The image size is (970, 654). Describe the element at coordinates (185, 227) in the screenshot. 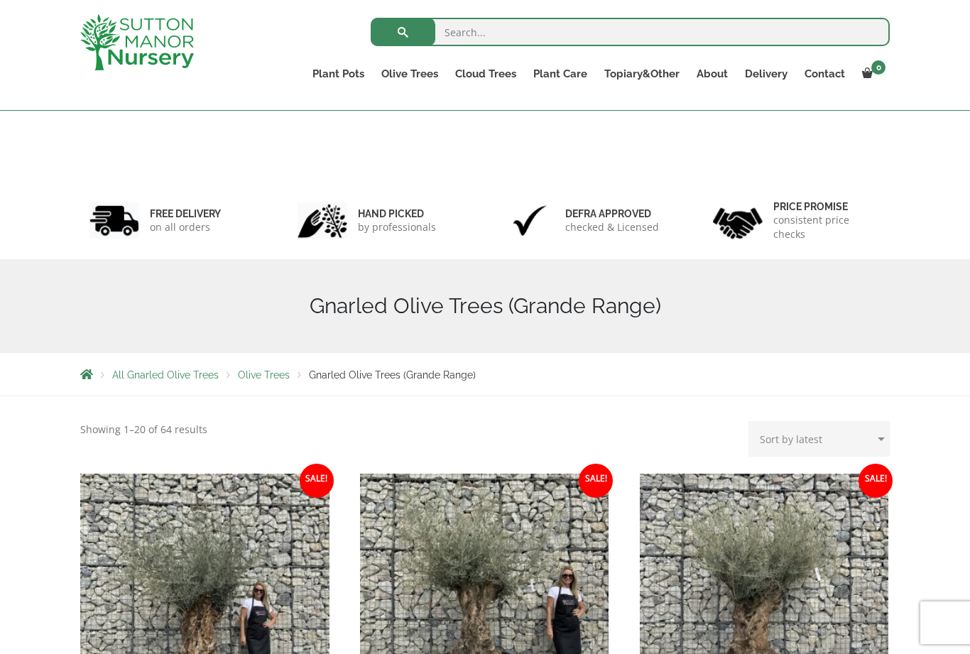

I see `p: on all orders` at that location.